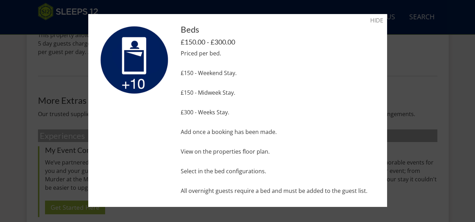 The width and height of the screenshot is (475, 222). I want to click on p: Priced per bed., so click(278, 53).